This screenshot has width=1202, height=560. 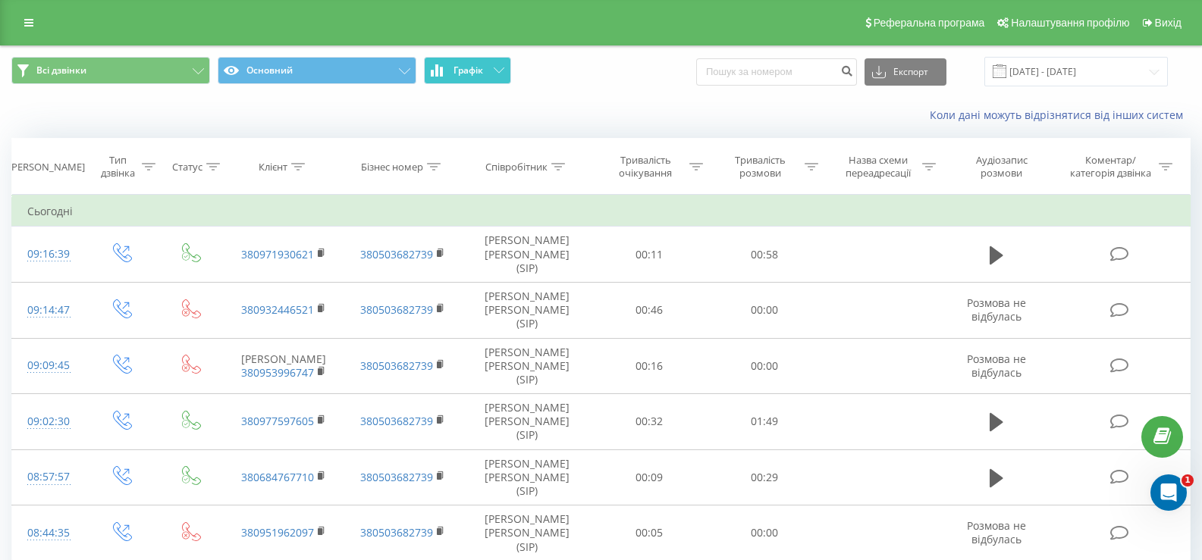 What do you see at coordinates (516, 167) in the screenshot?
I see `div: Співробітник` at bounding box center [516, 167].